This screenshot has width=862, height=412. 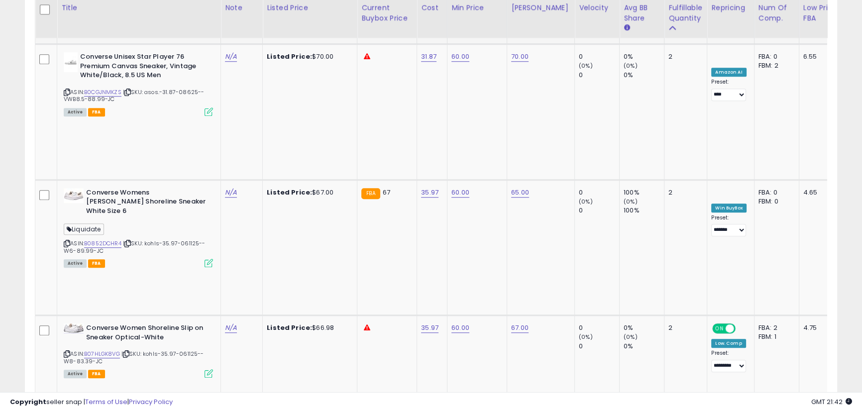 I want to click on div: 6.55, so click(x=820, y=57).